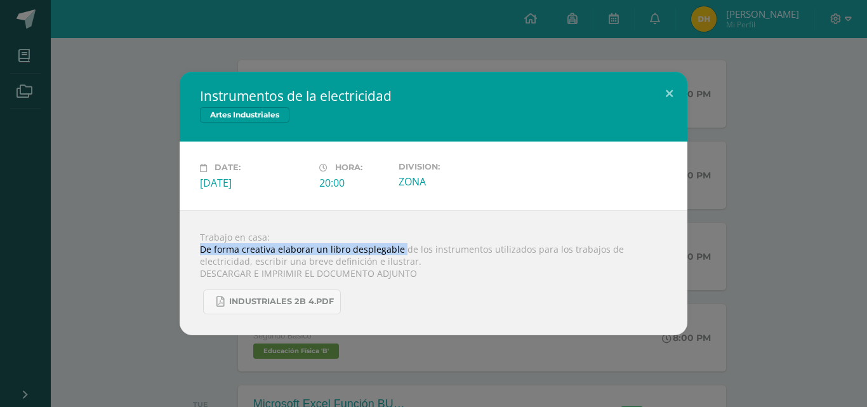 The height and width of the screenshot is (407, 867). Describe the element at coordinates (354, 183) in the screenshot. I see `div: 20:00` at that location.